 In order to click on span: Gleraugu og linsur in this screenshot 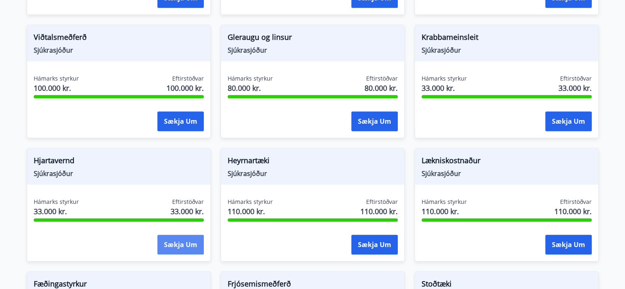, I will do `click(313, 39)`.